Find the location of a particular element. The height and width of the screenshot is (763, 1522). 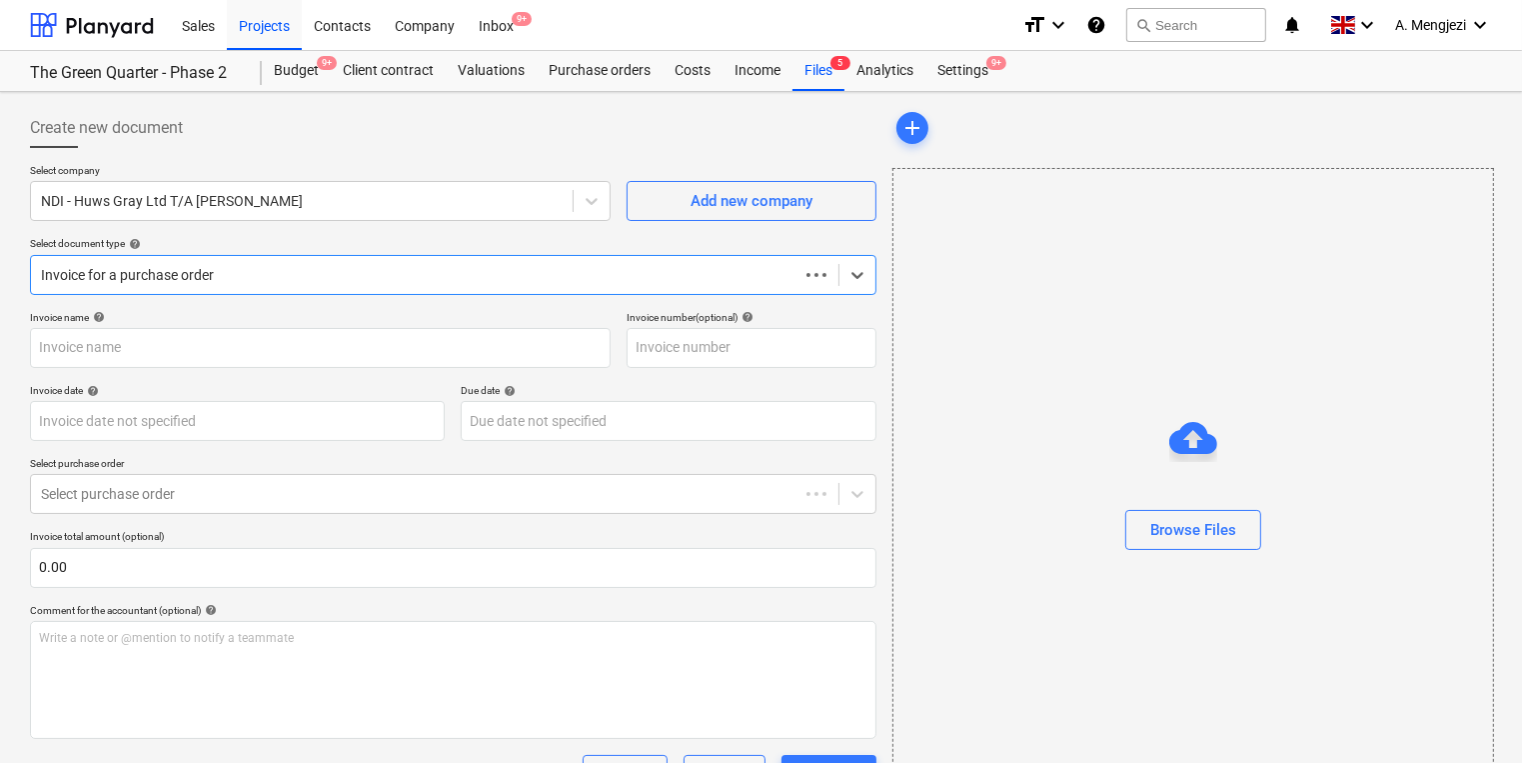

div: Settings is located at coordinates (962, 71).